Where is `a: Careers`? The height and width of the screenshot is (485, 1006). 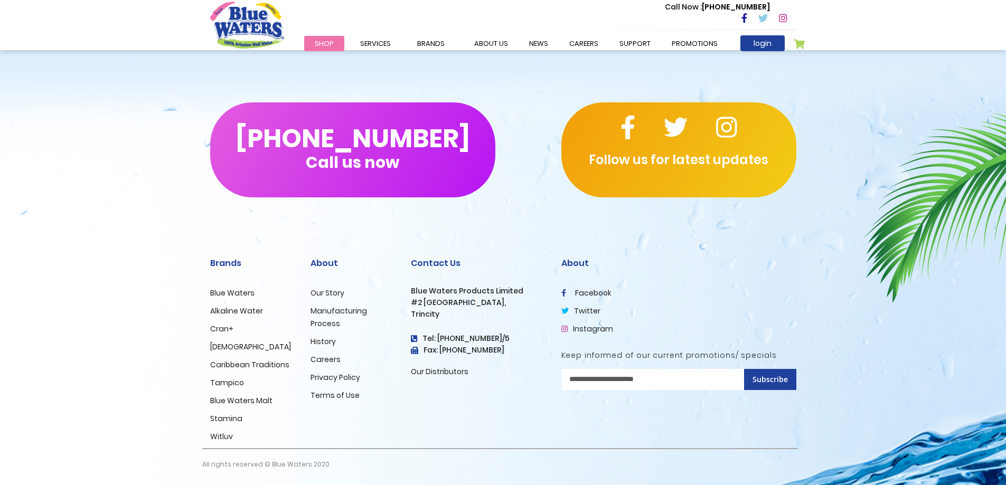 a: Careers is located at coordinates (325, 360).